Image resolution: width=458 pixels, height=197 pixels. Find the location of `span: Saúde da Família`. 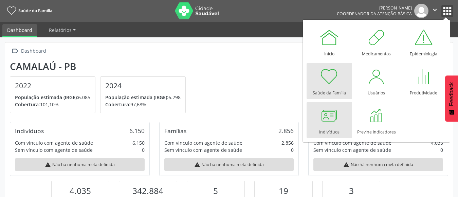

span: Saúde da Família is located at coordinates (35, 11).